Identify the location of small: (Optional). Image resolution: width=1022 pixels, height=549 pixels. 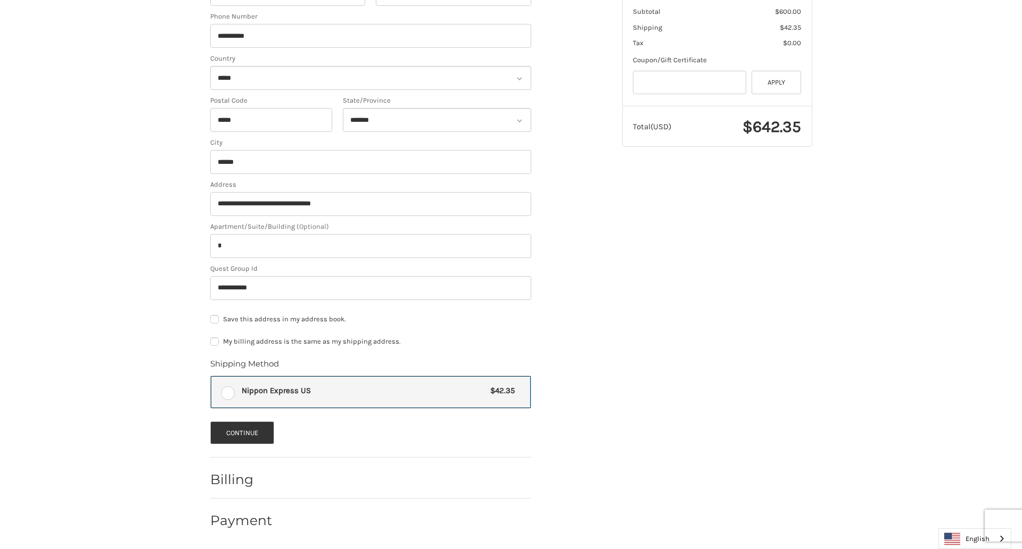
(312, 226).